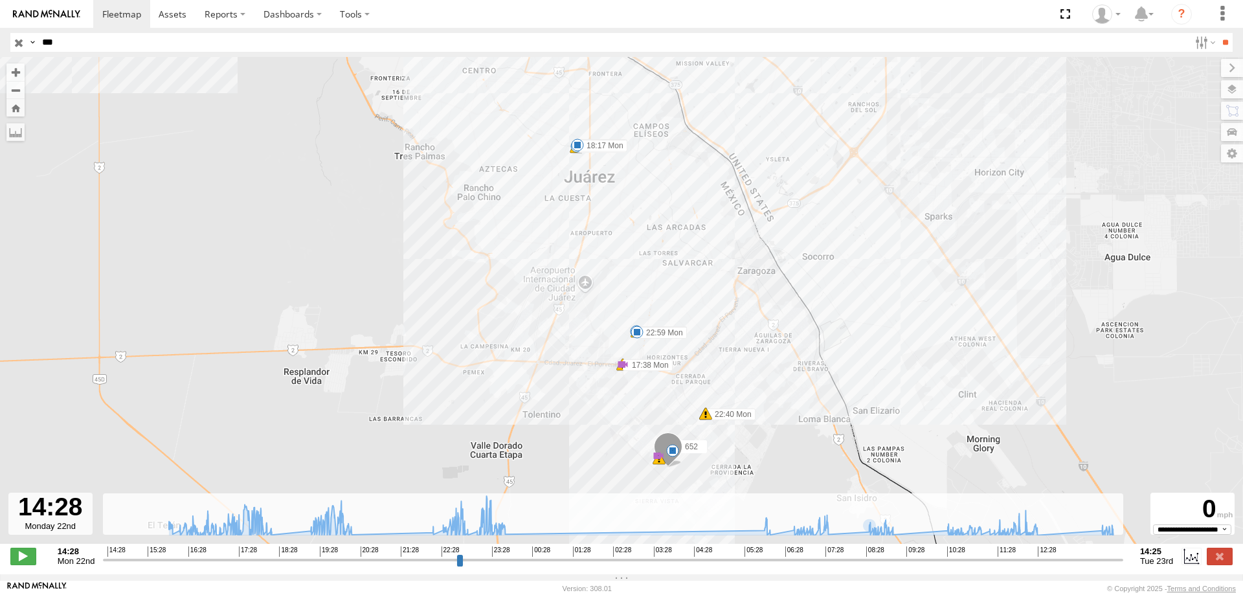 The image size is (1243, 595). I want to click on a: Visit our Website, so click(37, 589).